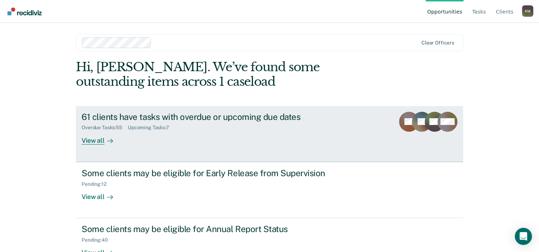  What do you see at coordinates (151, 127) in the screenshot?
I see `div: Upcoming Tasks : 7` at bounding box center [151, 127].